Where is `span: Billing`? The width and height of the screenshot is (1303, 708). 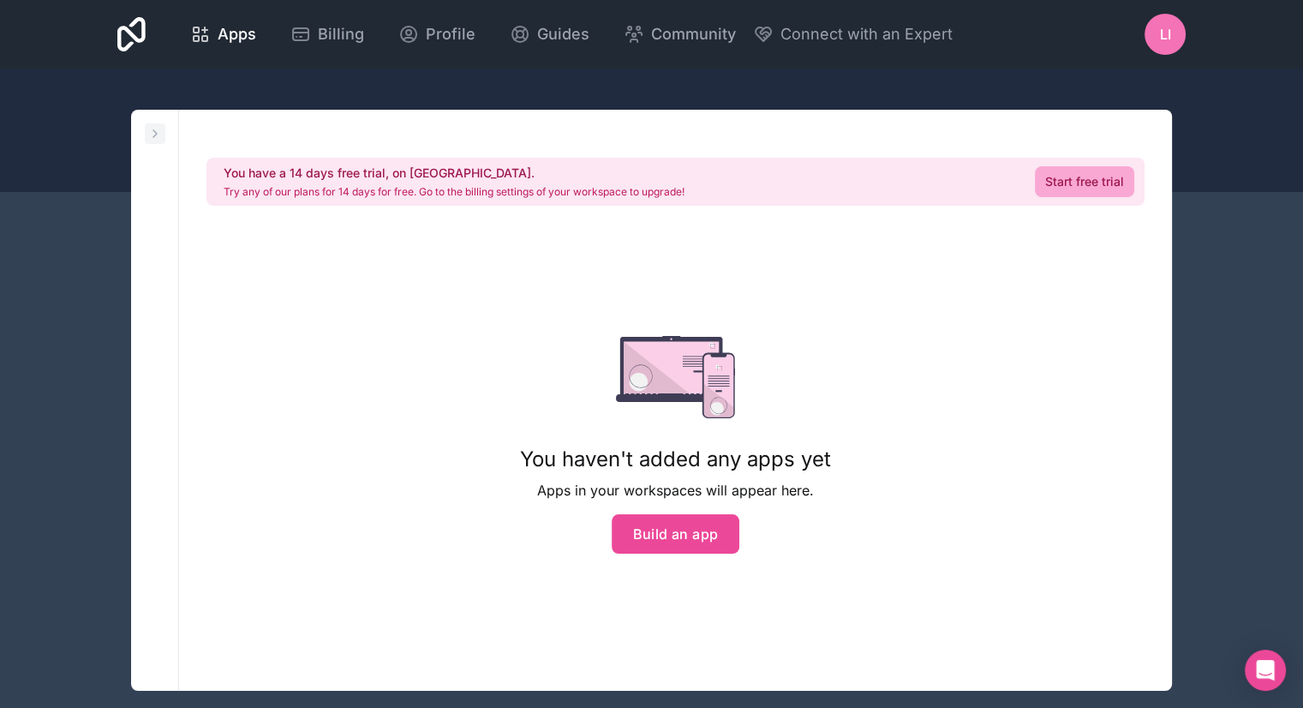
span: Billing is located at coordinates (341, 34).